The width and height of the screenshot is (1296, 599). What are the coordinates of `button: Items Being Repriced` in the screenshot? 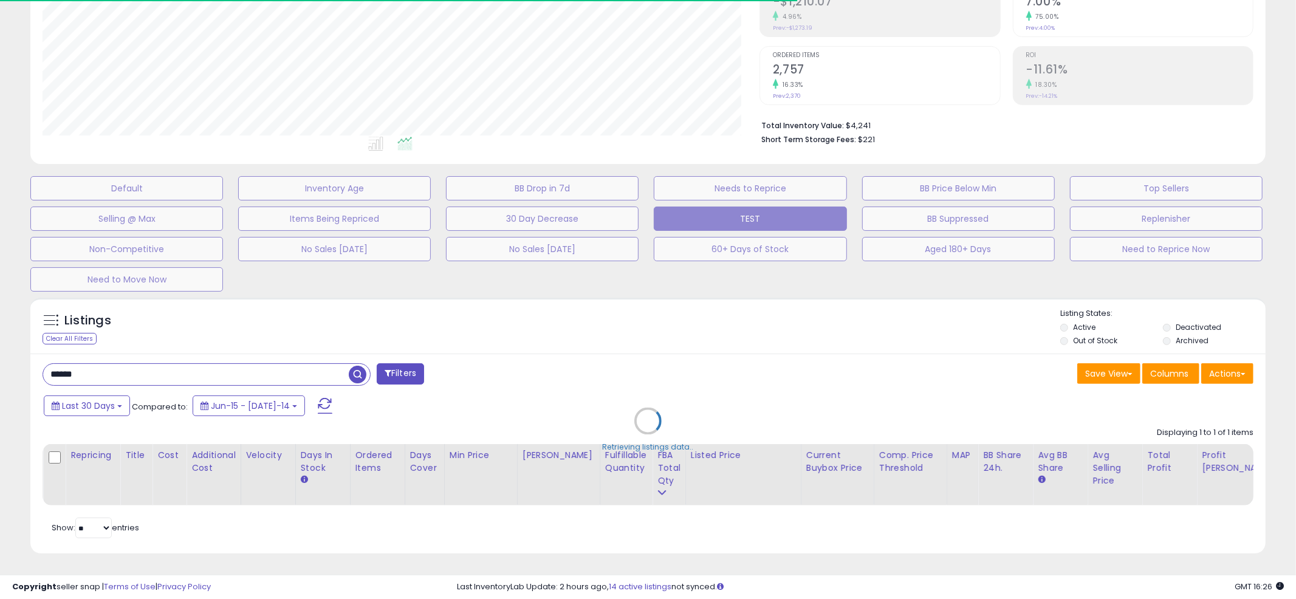 It's located at (334, 219).